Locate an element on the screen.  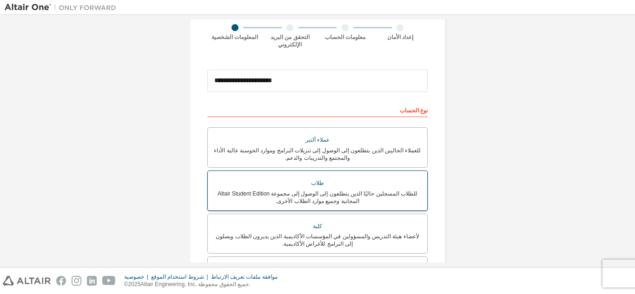
font: إعداد الأمان is located at coordinates (400, 37).